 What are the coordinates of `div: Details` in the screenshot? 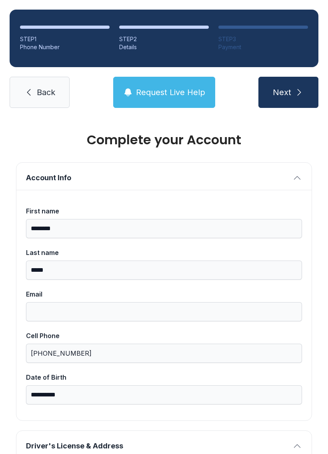 It's located at (164, 47).